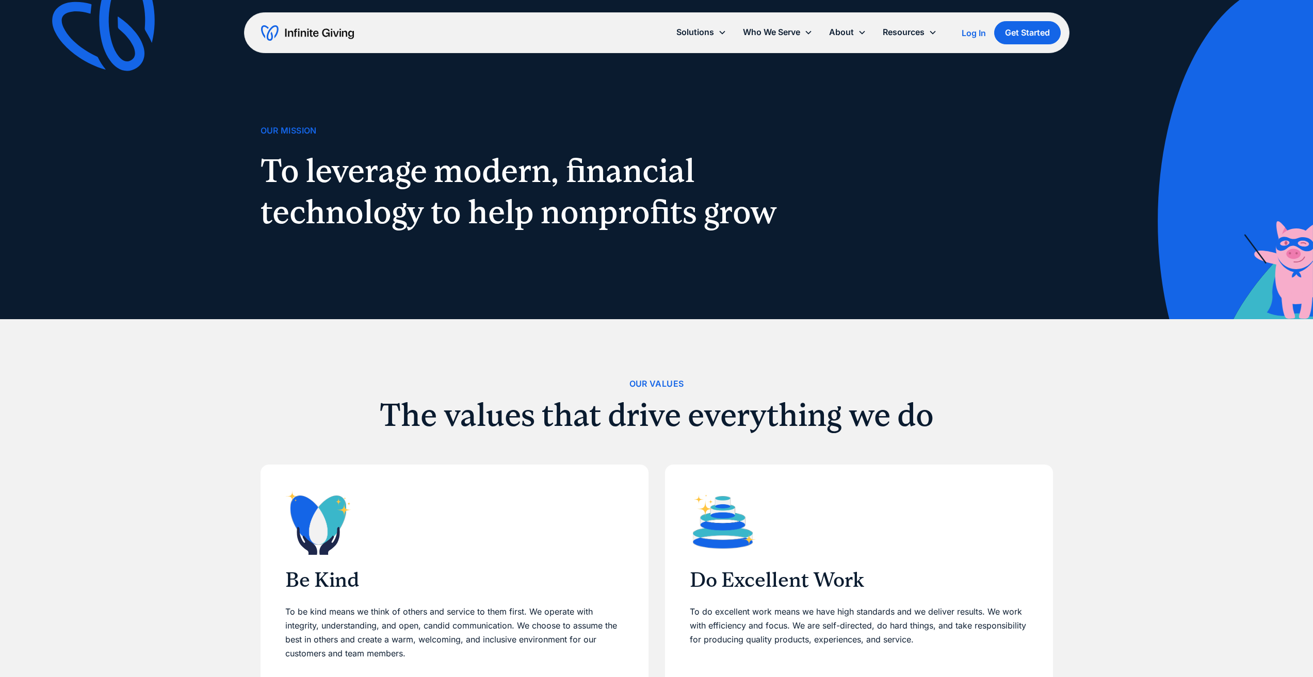  I want to click on div: Our Mission, so click(288, 131).